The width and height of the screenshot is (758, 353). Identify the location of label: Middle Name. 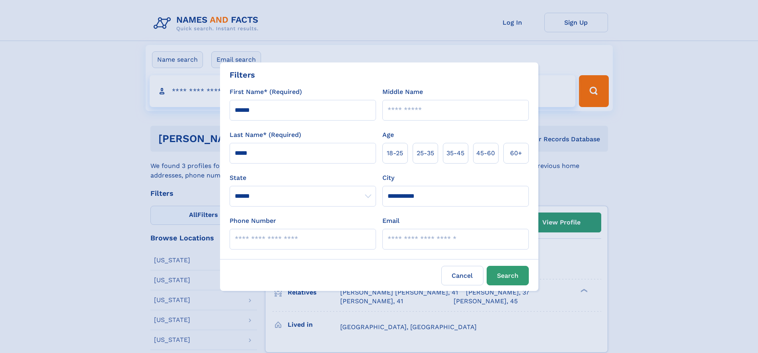
(403, 92).